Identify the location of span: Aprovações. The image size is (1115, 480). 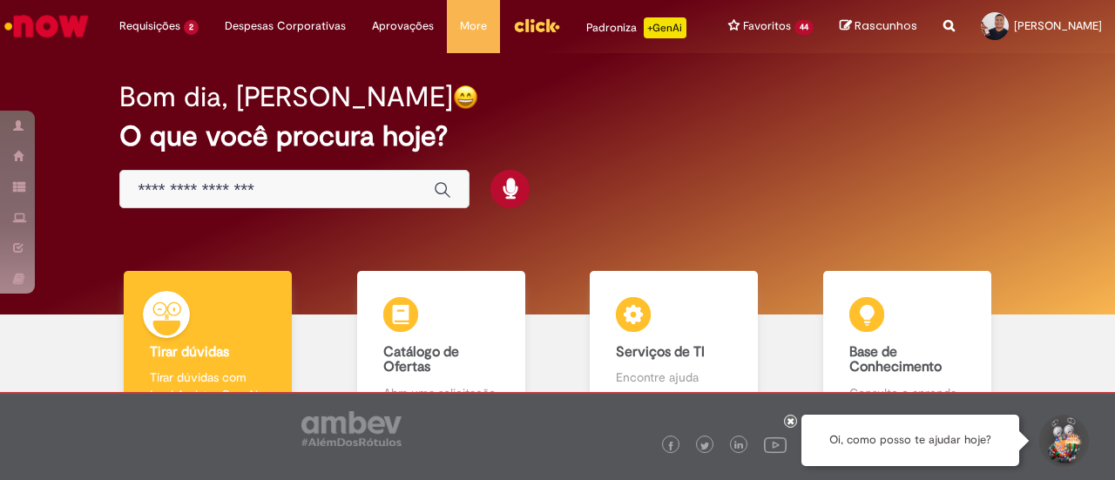
(402, 26).